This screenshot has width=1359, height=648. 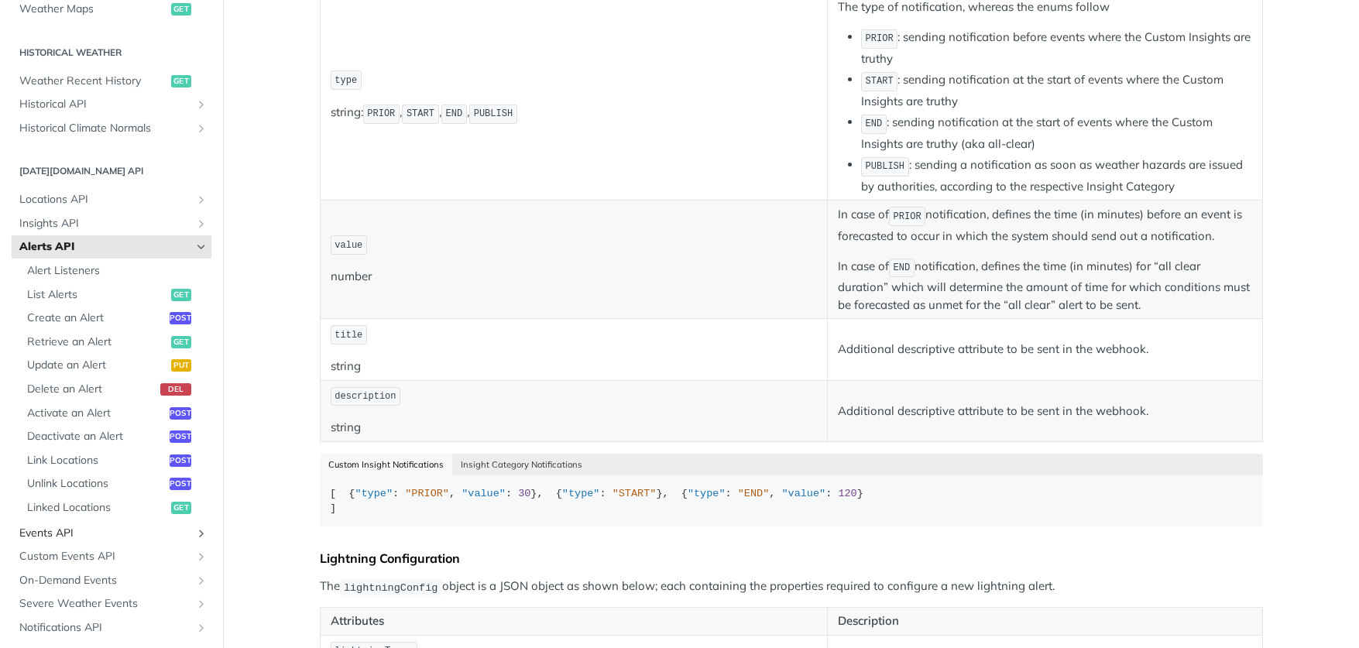 I want to click on a: On-Demand EventsShow subpages for On-Demand Events, so click(x=111, y=581).